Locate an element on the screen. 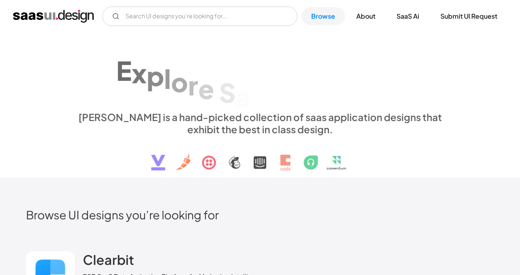  div: S is located at coordinates (227, 92).